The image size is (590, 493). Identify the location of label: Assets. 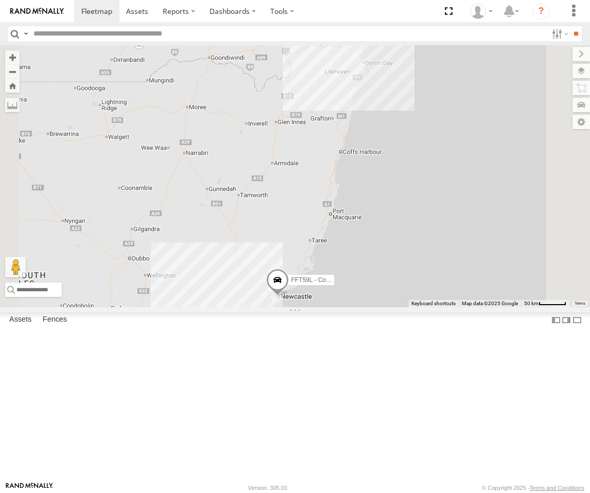
(20, 320).